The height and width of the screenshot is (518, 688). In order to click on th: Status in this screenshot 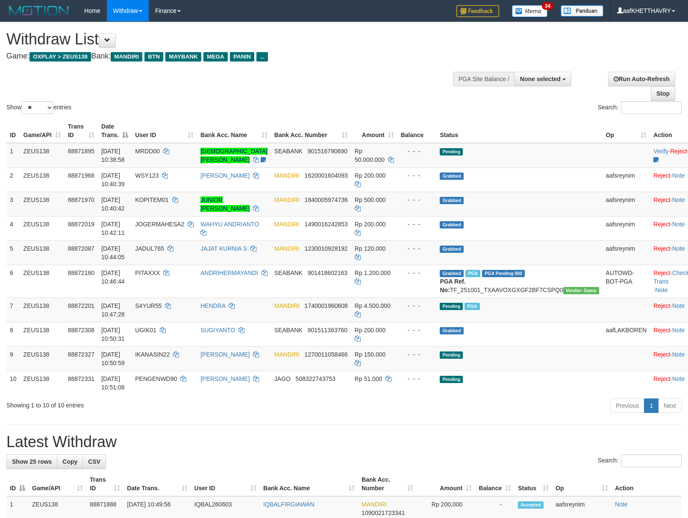, I will do `click(519, 131)`.